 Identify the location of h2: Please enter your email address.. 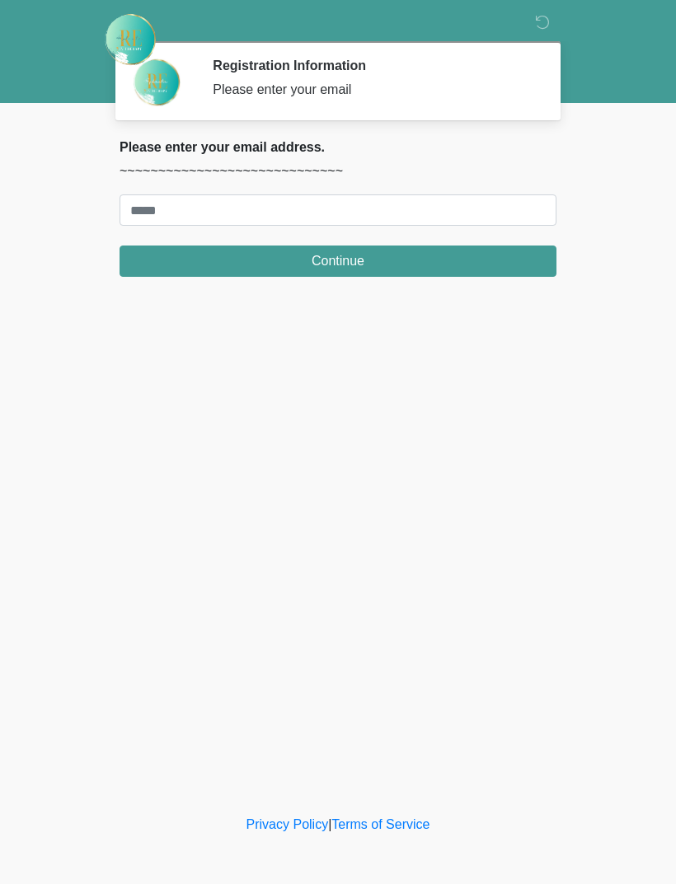
(338, 147).